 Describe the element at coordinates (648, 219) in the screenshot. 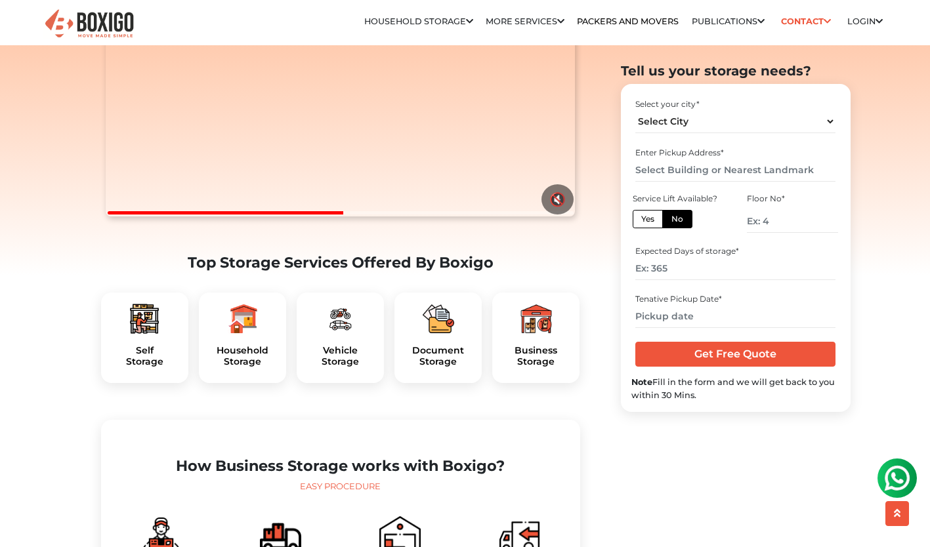

I see `label: Yes` at that location.